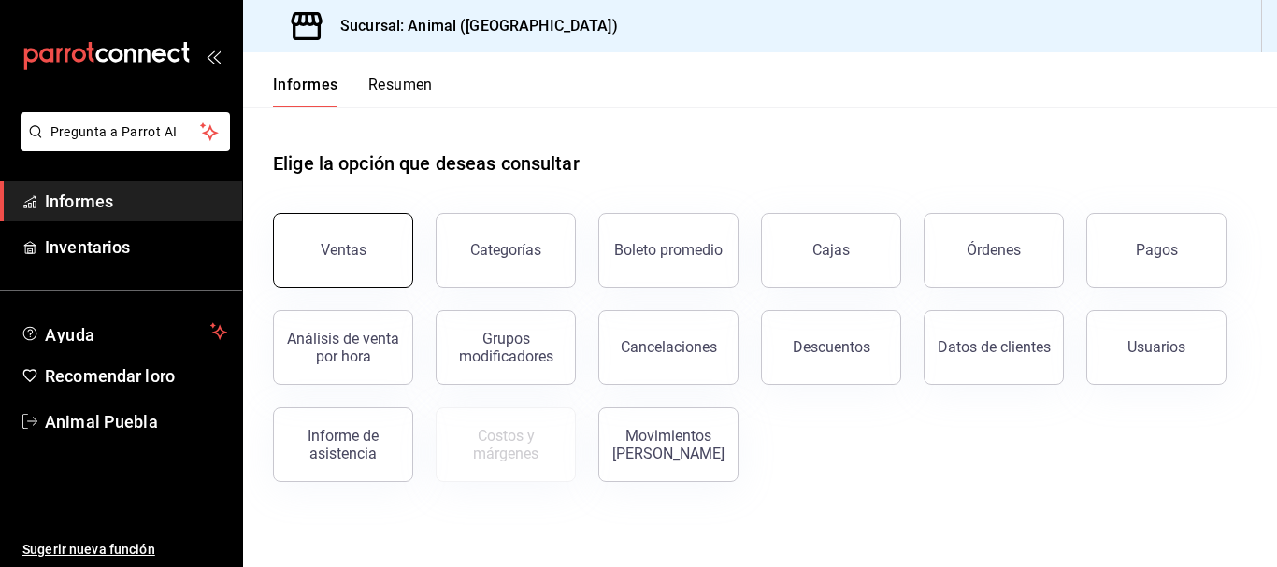  Describe the element at coordinates (668, 347) in the screenshot. I see `font: Cancelaciones` at that location.